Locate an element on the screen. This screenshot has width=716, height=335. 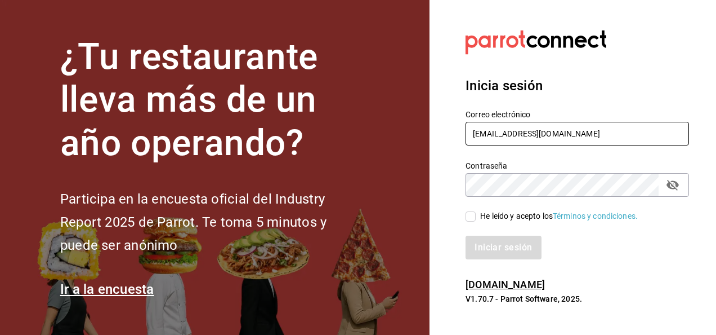
div: He leído y acepto los is located at coordinates (559, 216).